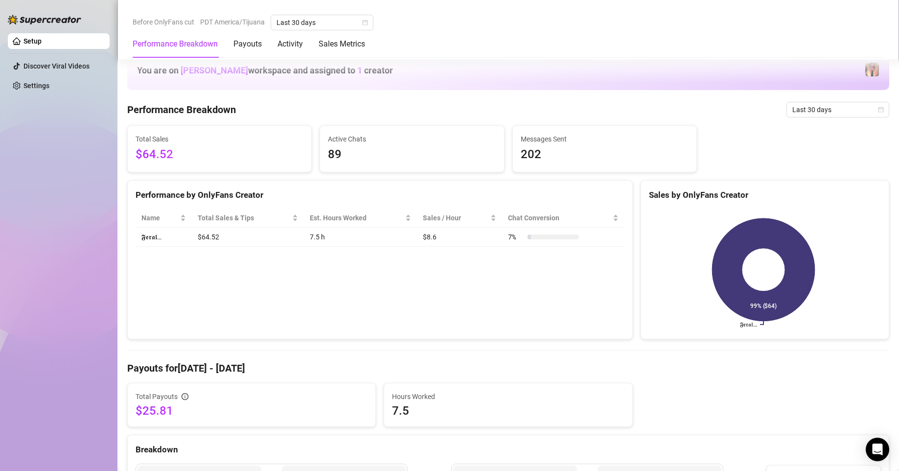 Image resolution: width=899 pixels, height=471 pixels. I want to click on div: Performance by OnlyFans Creator, so click(380, 195).